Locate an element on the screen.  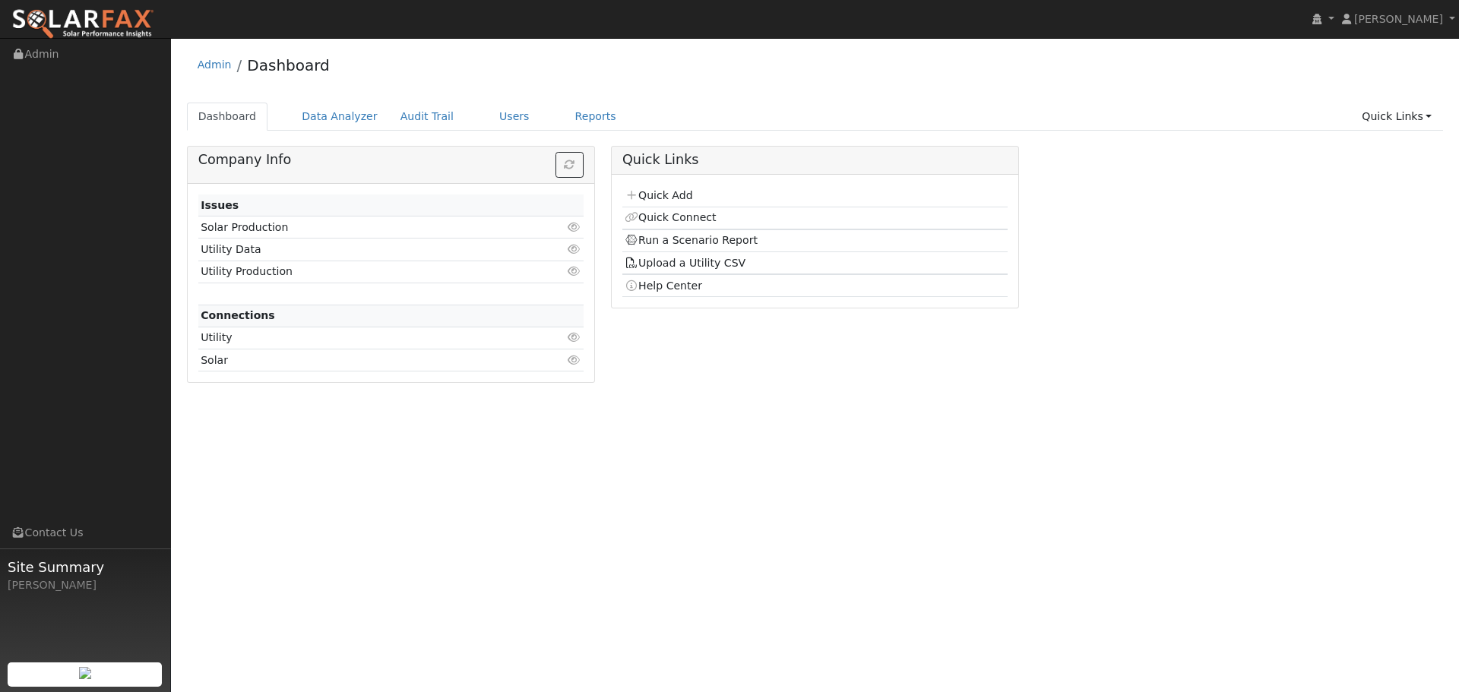
a: Admin is located at coordinates (214, 65).